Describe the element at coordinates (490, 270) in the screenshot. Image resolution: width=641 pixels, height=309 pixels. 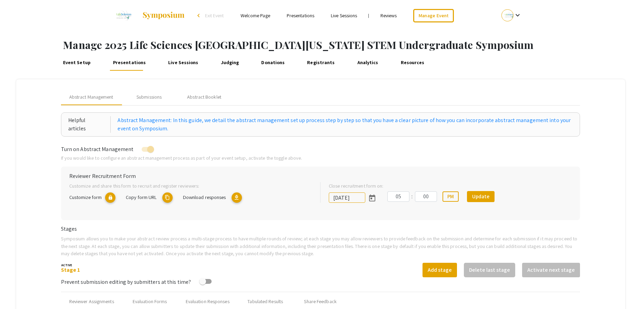
I see `button: Delete last stage` at that location.